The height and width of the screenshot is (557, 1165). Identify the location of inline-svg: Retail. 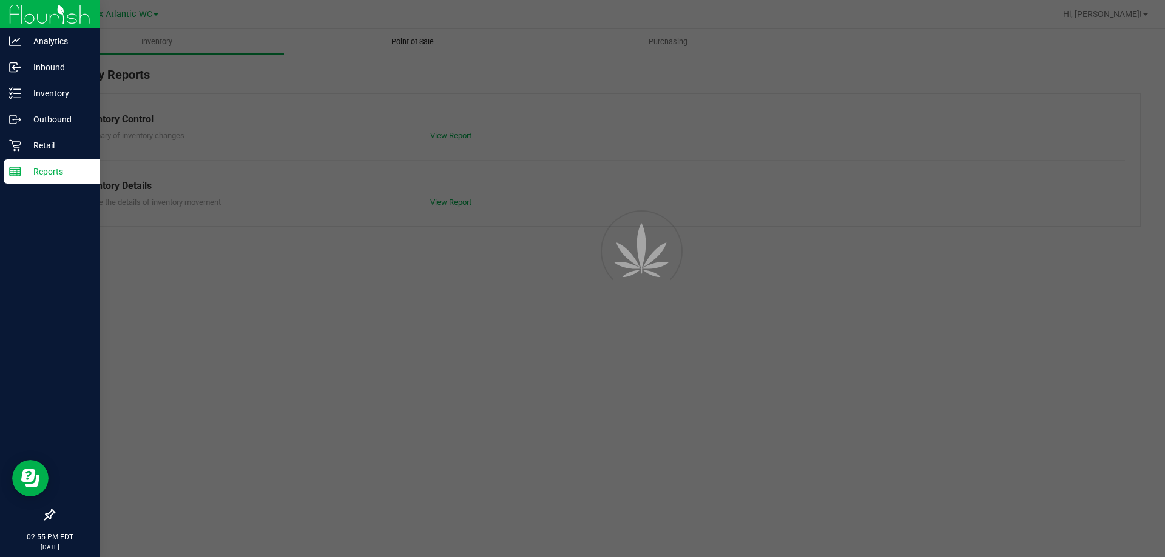
(15, 146).